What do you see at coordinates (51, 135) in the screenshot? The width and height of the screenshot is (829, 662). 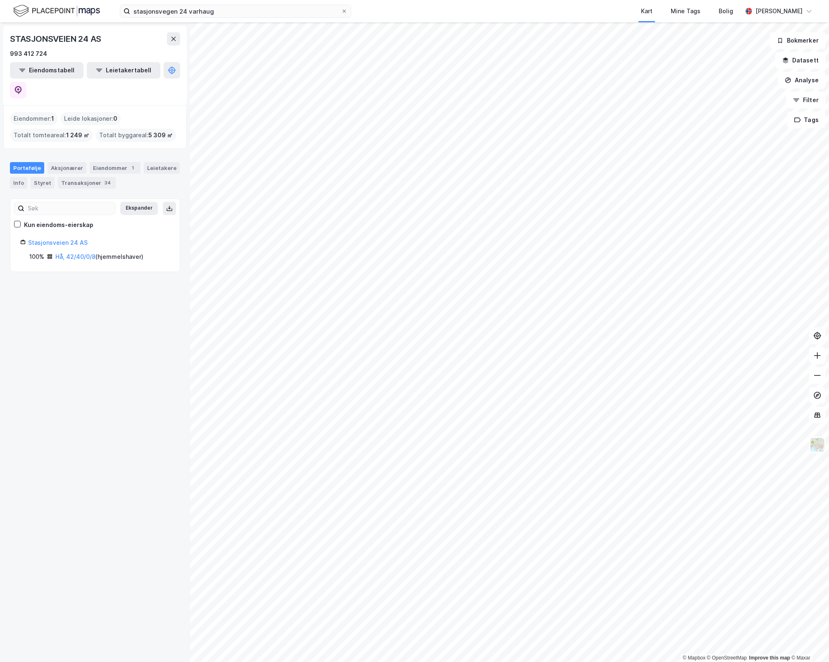 I see `div: Totalt tomteareal :` at bounding box center [51, 135].